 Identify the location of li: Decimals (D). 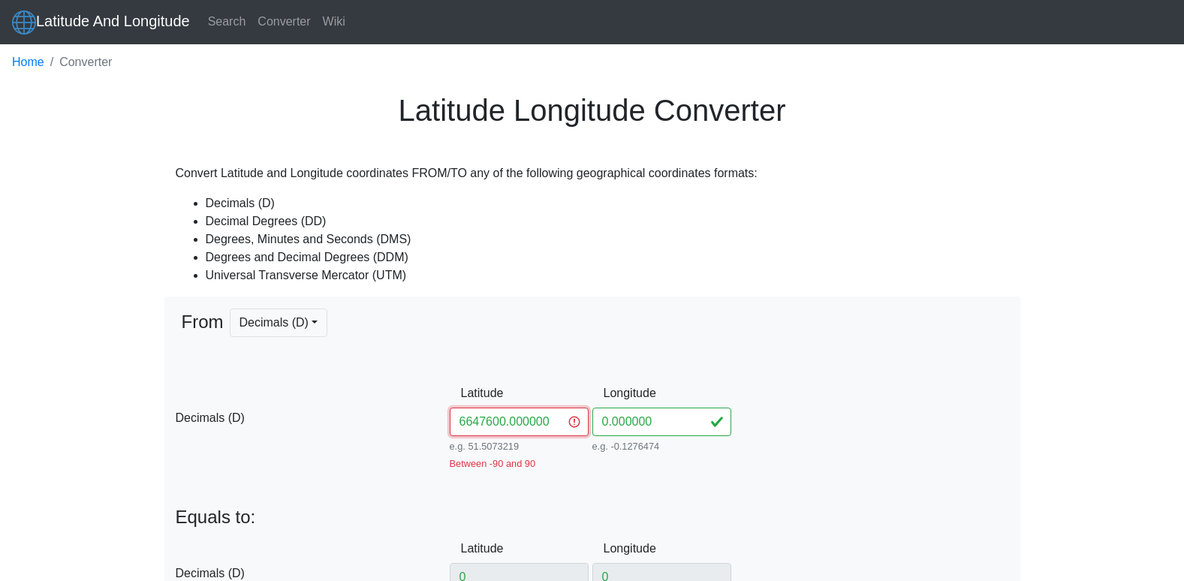
(607, 203).